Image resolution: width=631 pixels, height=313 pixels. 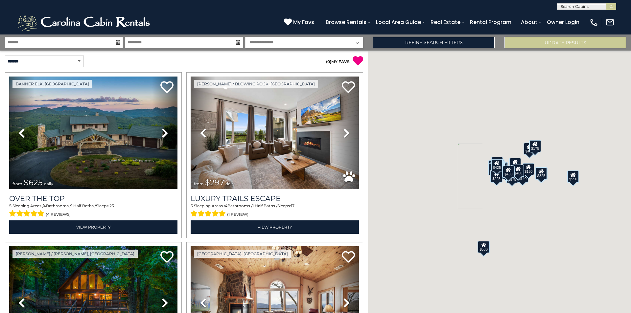 I want to click on span: 17, so click(x=293, y=206).